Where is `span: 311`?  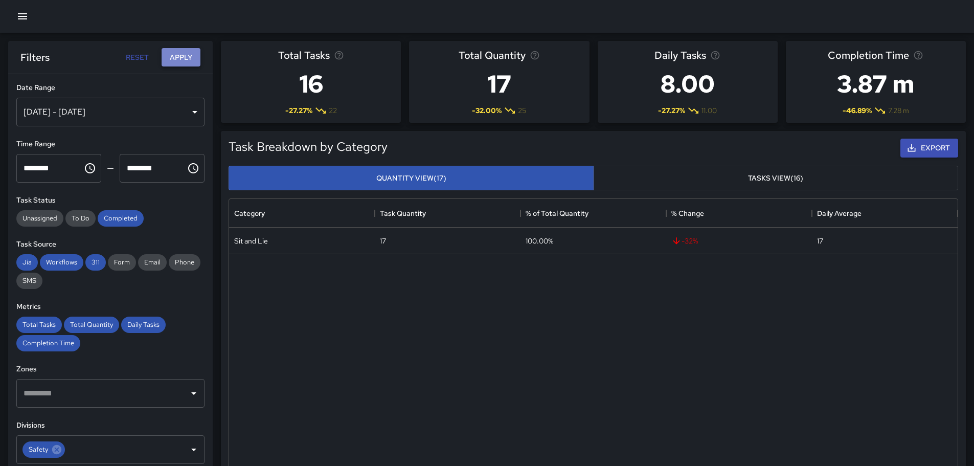
span: 311 is located at coordinates (96, 262).